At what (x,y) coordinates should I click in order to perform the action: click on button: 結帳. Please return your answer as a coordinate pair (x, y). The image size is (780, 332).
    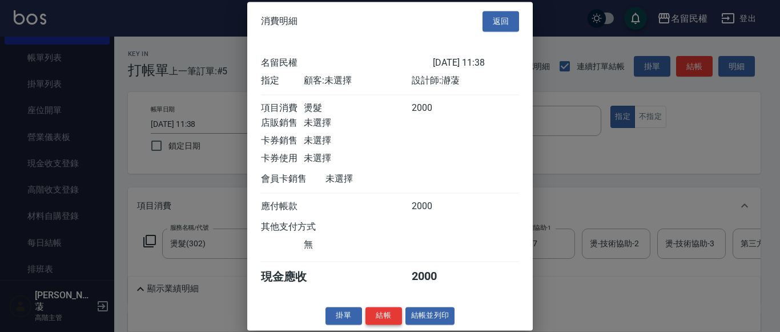
    Looking at the image, I should click on (384, 315).